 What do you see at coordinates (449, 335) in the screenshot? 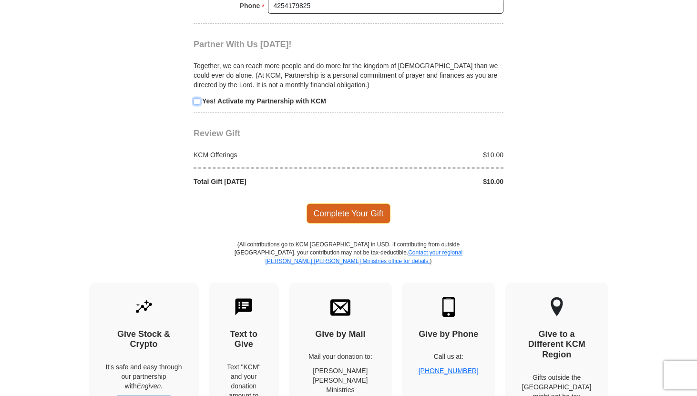
I see `h4: Give by Phone` at bounding box center [449, 335].